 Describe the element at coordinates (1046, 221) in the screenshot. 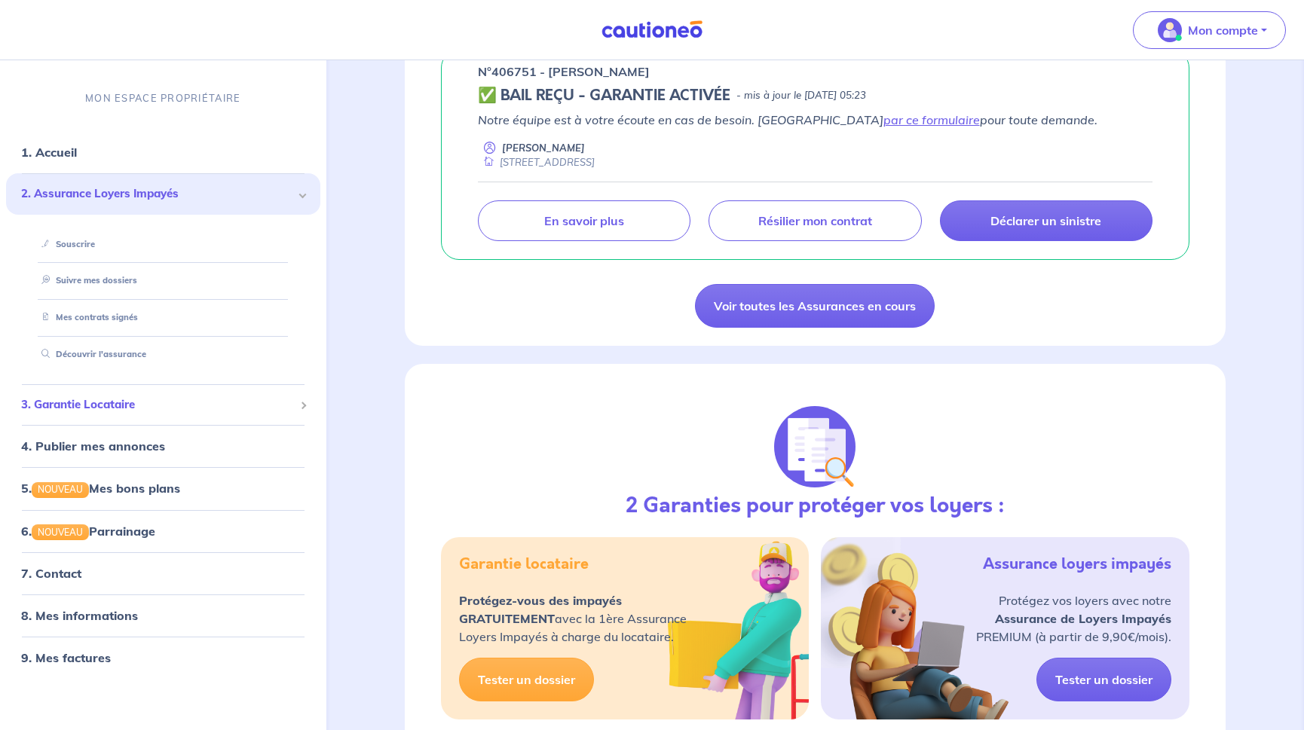

I see `p: Déclarer un sinistre` at that location.